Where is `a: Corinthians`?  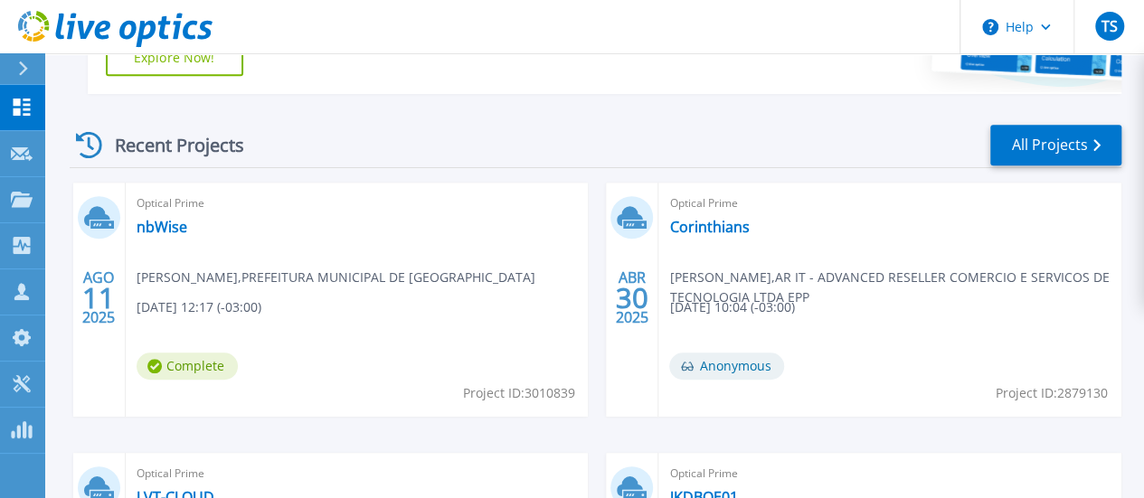 a: Corinthians is located at coordinates (709, 227).